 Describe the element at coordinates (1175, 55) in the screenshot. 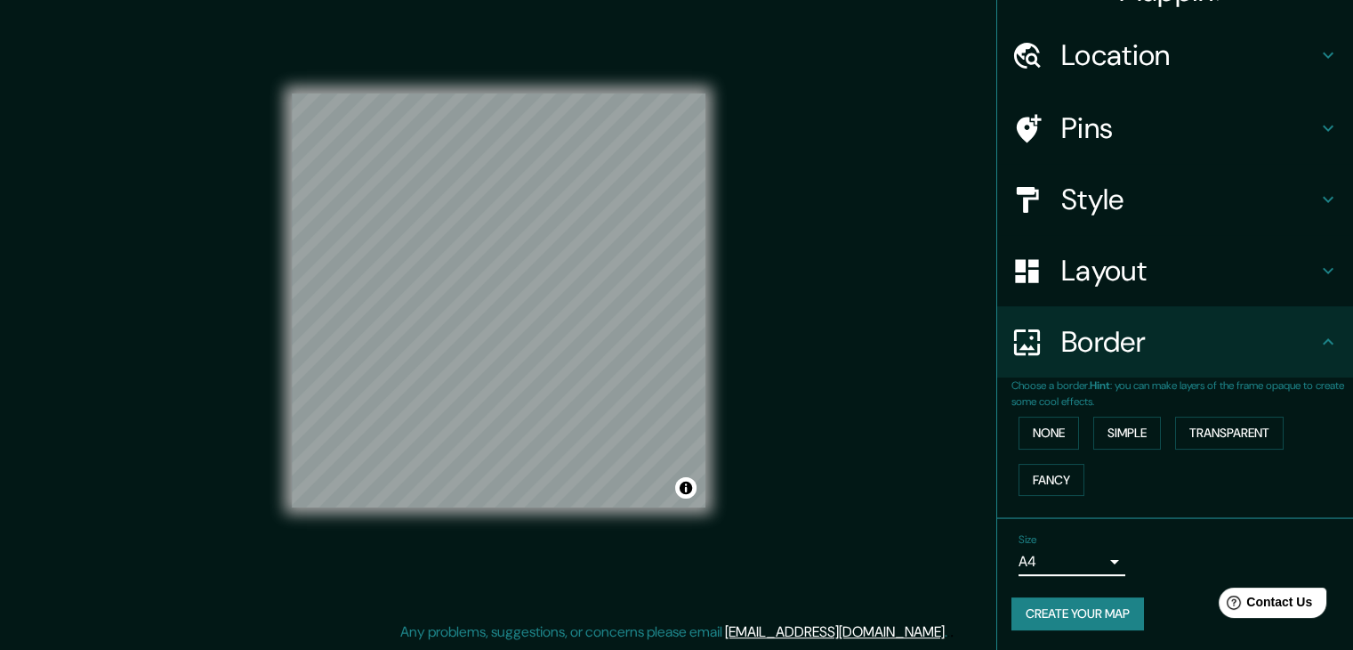

I see `div: Location` at that location.